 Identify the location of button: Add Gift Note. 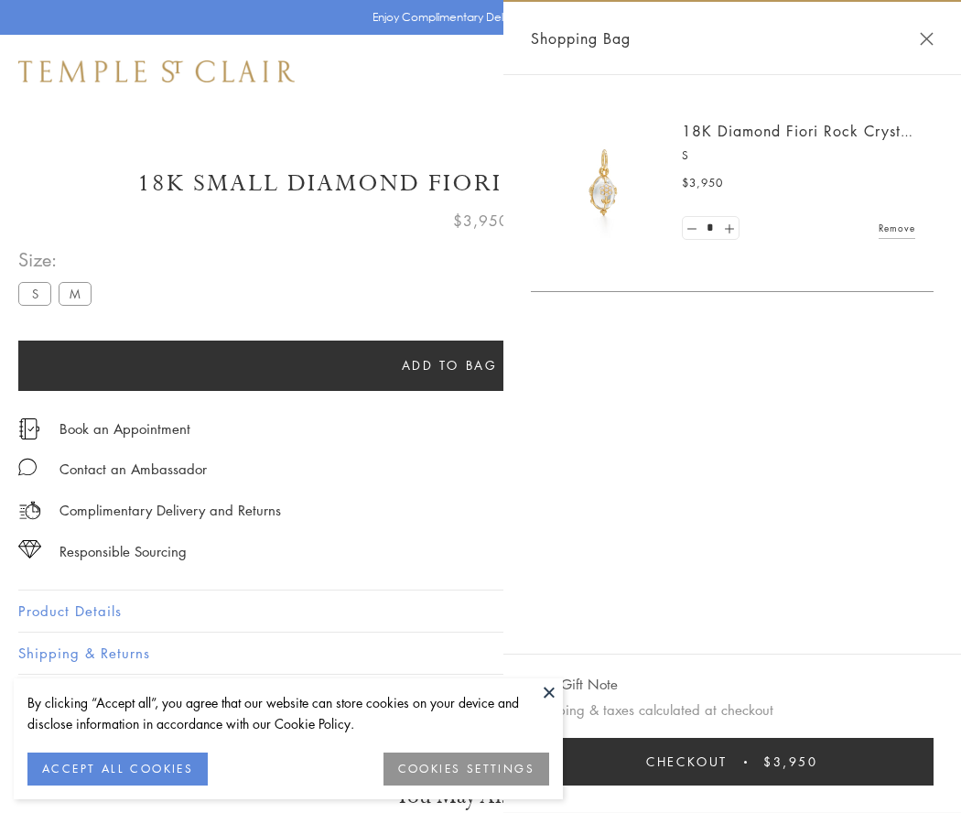
(574, 684).